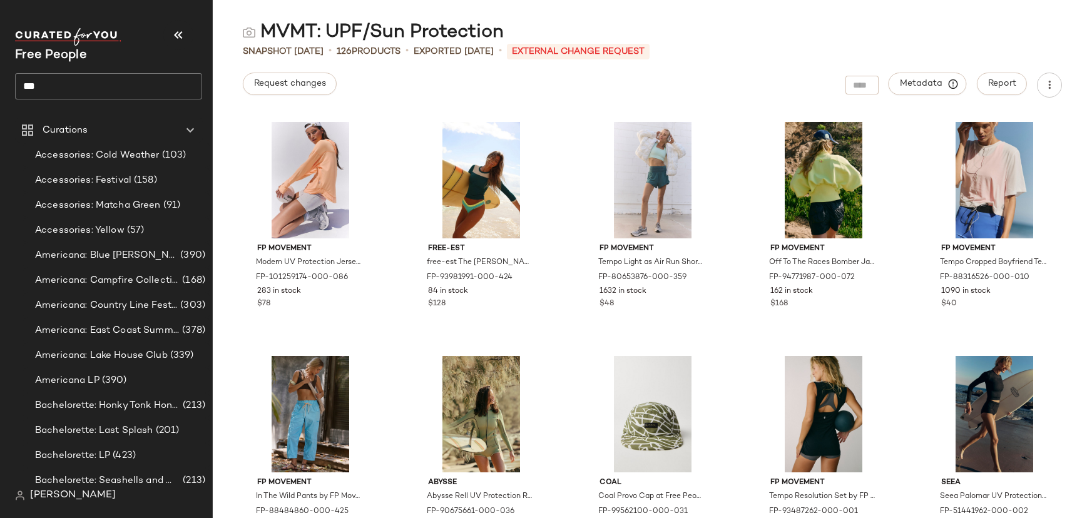 The height and width of the screenshot is (518, 1092). I want to click on span: FP-51441962-000-002, so click(984, 512).